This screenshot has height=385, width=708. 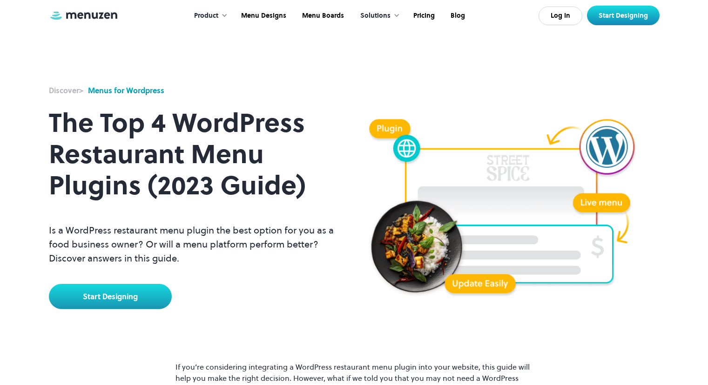 I want to click on a: Pricing, so click(x=423, y=16).